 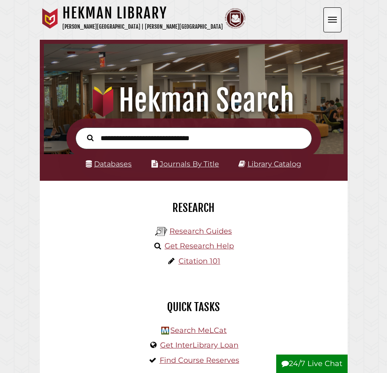 What do you see at coordinates (50, 18) in the screenshot?
I see `img: Calvin University` at bounding box center [50, 18].